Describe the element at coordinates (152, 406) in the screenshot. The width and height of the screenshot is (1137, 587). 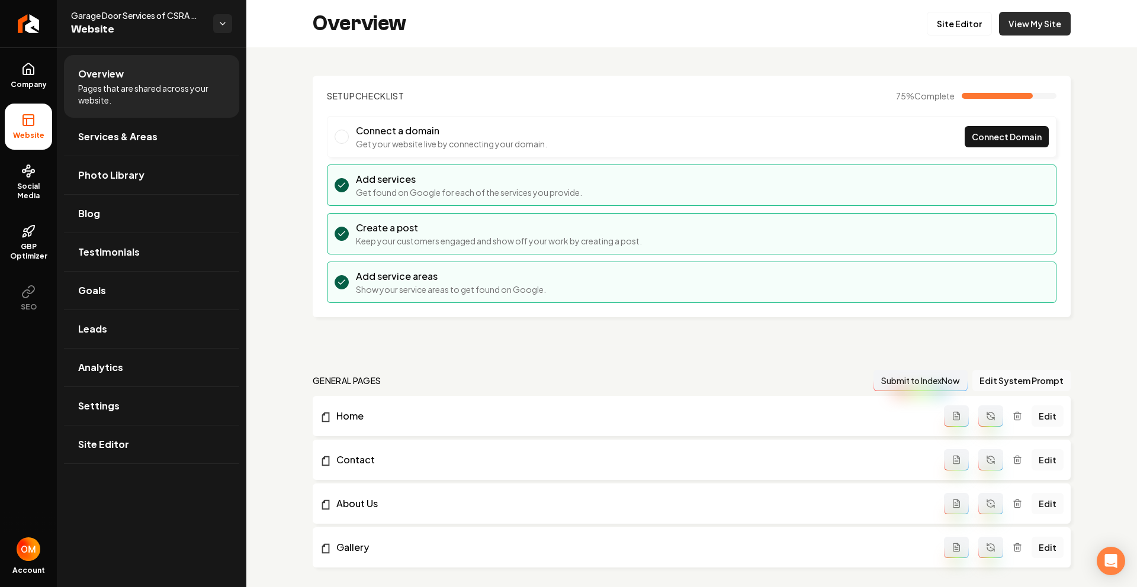
I see `a: Settings` at that location.